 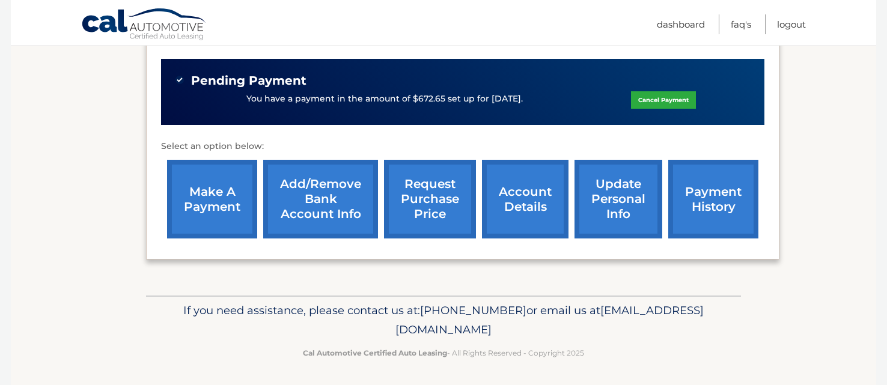 I want to click on a: Logout, so click(x=791, y=24).